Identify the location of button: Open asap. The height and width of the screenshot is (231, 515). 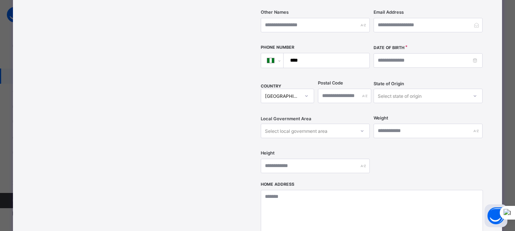
(496, 216).